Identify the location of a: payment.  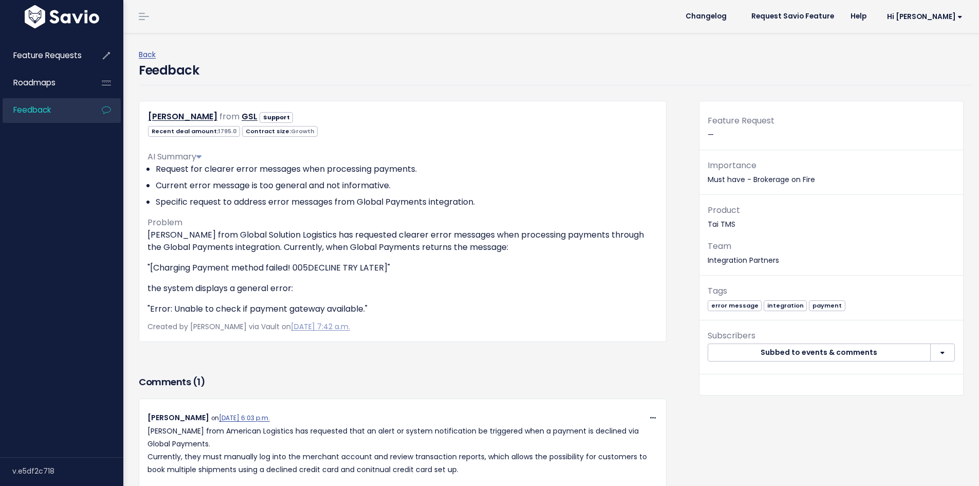
(827, 305).